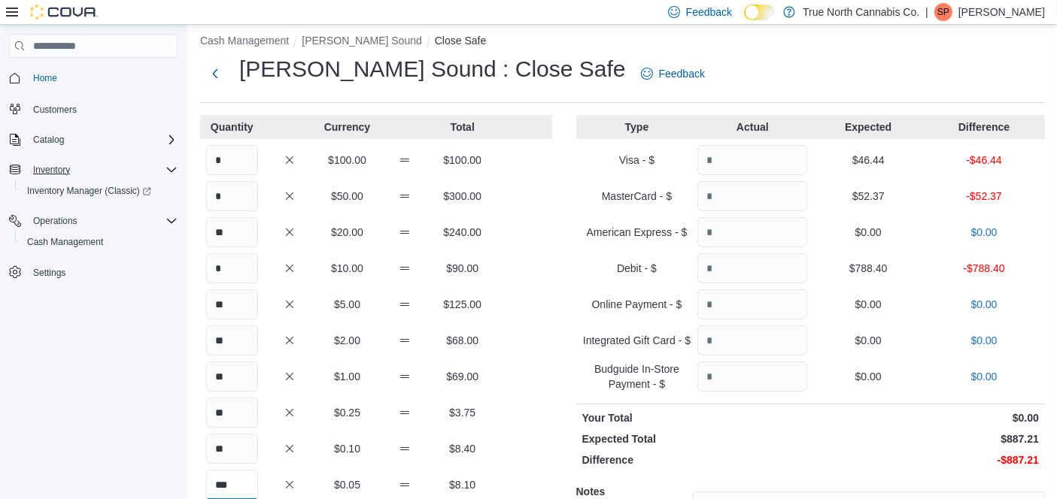 The height and width of the screenshot is (499, 1057). Describe the element at coordinates (637, 127) in the screenshot. I see `p: Type` at that location.